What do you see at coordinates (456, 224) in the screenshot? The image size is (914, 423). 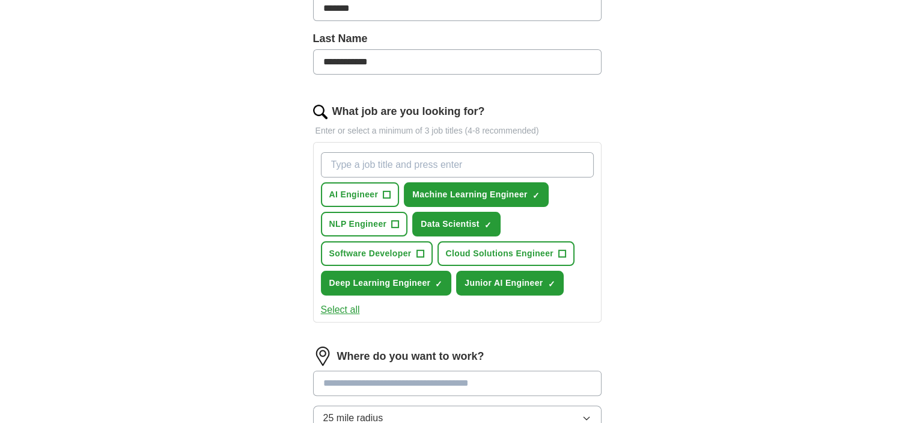 I see `button: Data Scientist✓` at bounding box center [456, 224].